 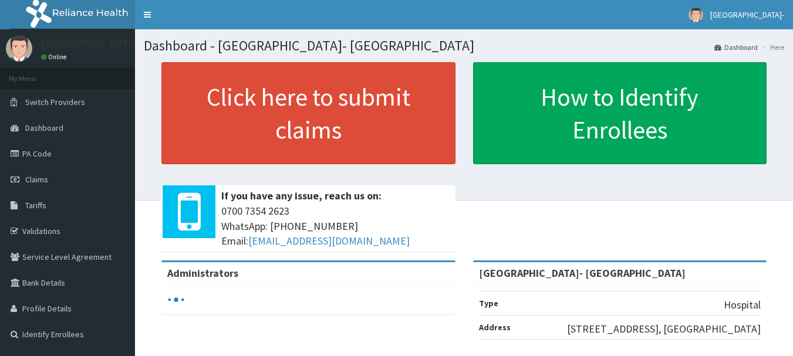 I want to click on a: Dashboard, so click(x=736, y=47).